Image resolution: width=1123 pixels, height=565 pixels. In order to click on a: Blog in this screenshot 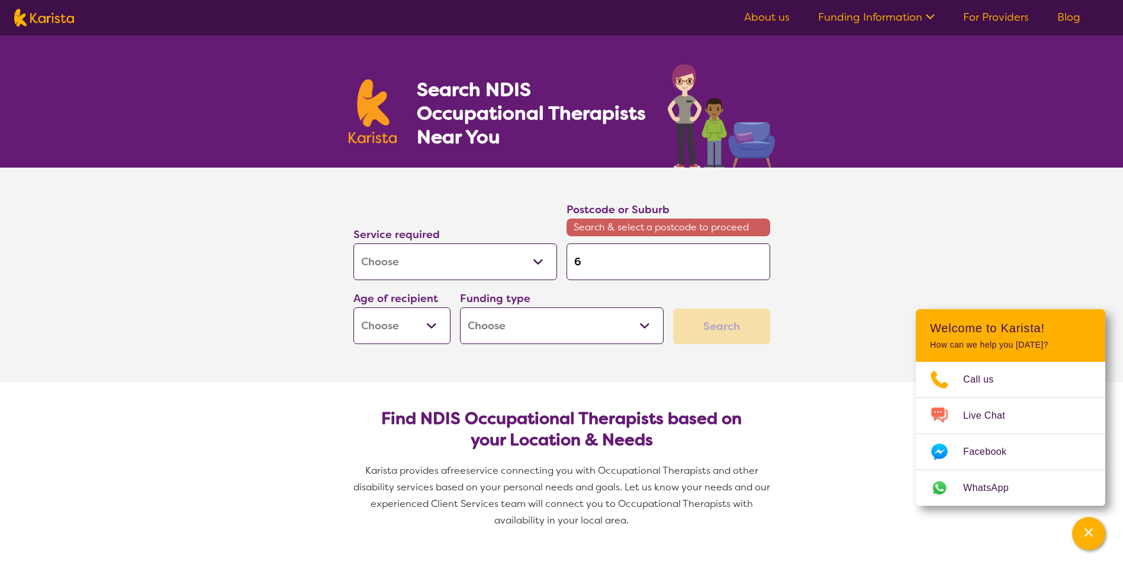, I will do `click(1069, 17)`.